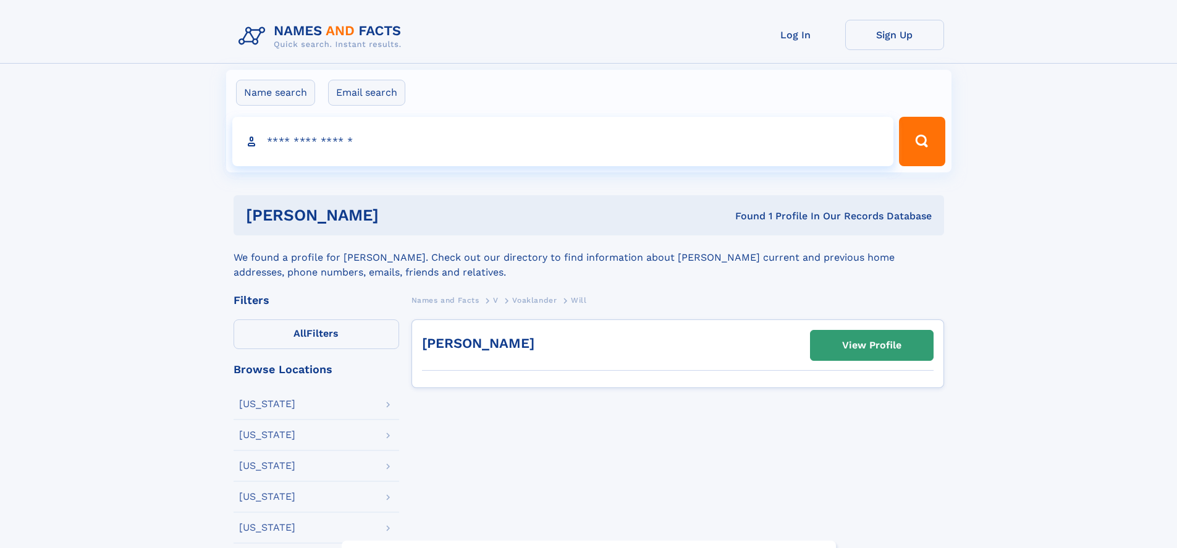 The width and height of the screenshot is (1177, 548). I want to click on div: Found 1 Profile In Our Records Database, so click(744, 216).